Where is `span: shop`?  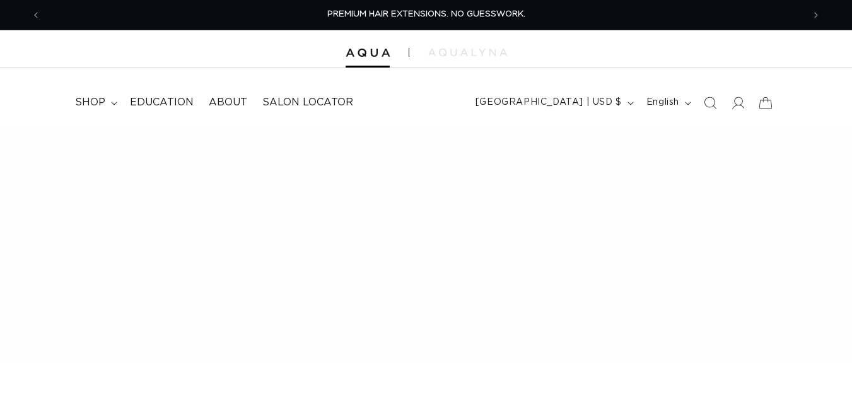 span: shop is located at coordinates (90, 102).